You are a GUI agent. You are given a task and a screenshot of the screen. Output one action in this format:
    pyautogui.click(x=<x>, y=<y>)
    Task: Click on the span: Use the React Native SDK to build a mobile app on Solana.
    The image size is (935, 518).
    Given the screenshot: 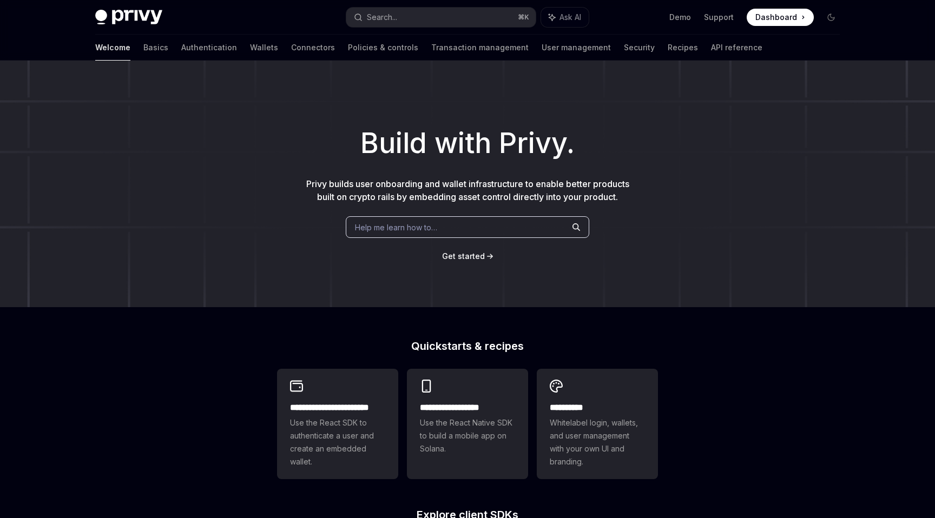 What is the action you would take?
    pyautogui.click(x=467, y=436)
    